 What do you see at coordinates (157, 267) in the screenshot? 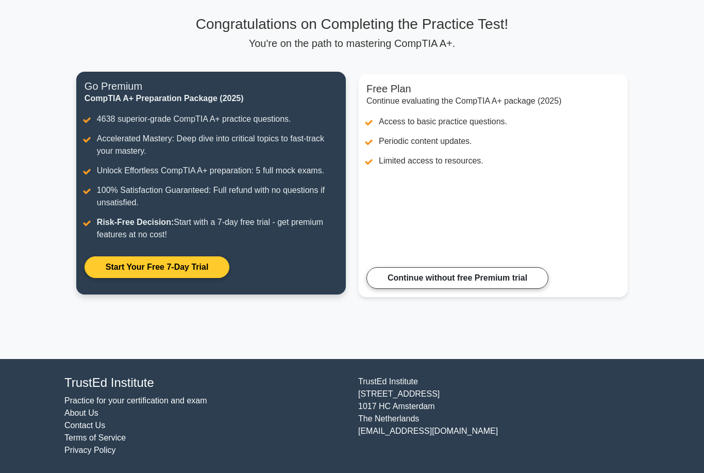
I see `a: Start Your Free 7-Day Trial` at bounding box center [157, 267].